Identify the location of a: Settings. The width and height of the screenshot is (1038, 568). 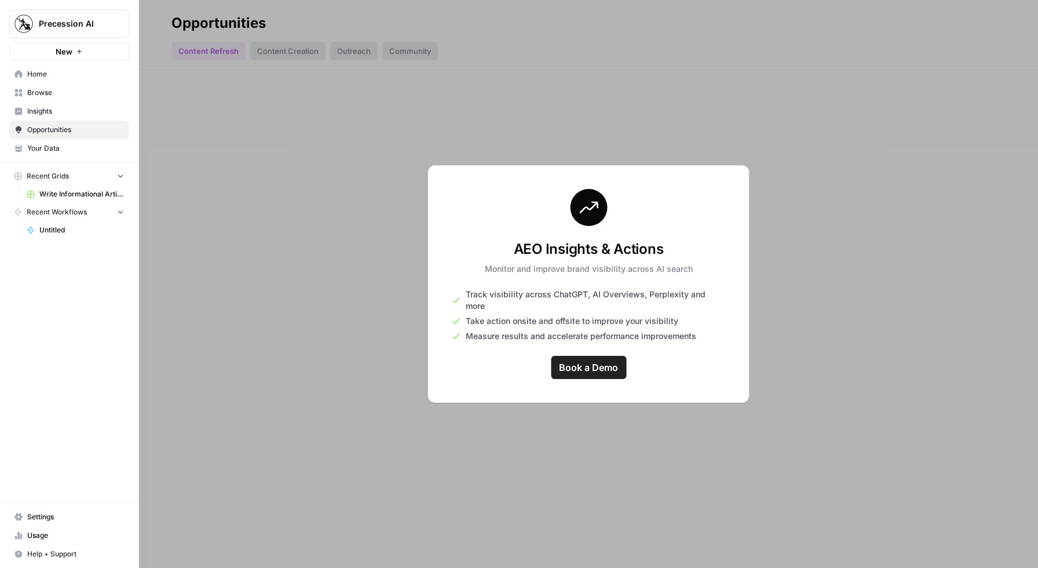
(69, 517).